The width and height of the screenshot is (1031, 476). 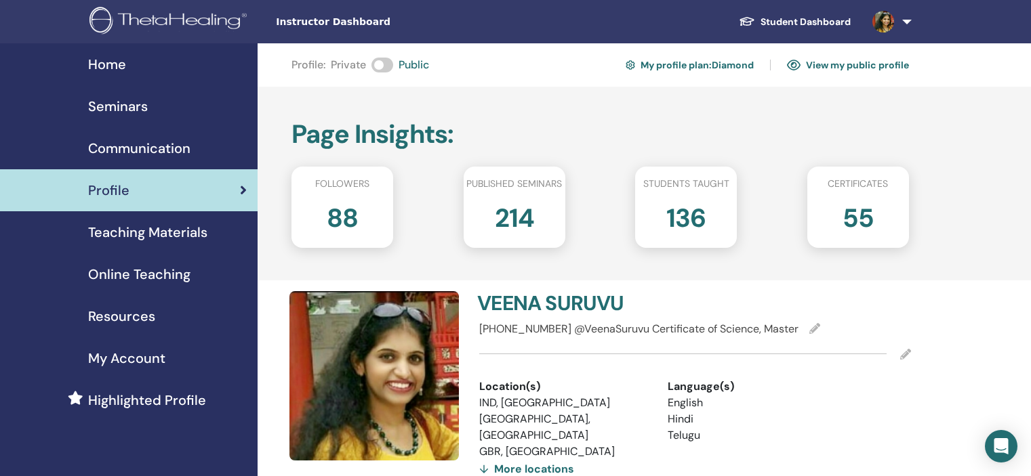 I want to click on span: Seminars, so click(x=118, y=106).